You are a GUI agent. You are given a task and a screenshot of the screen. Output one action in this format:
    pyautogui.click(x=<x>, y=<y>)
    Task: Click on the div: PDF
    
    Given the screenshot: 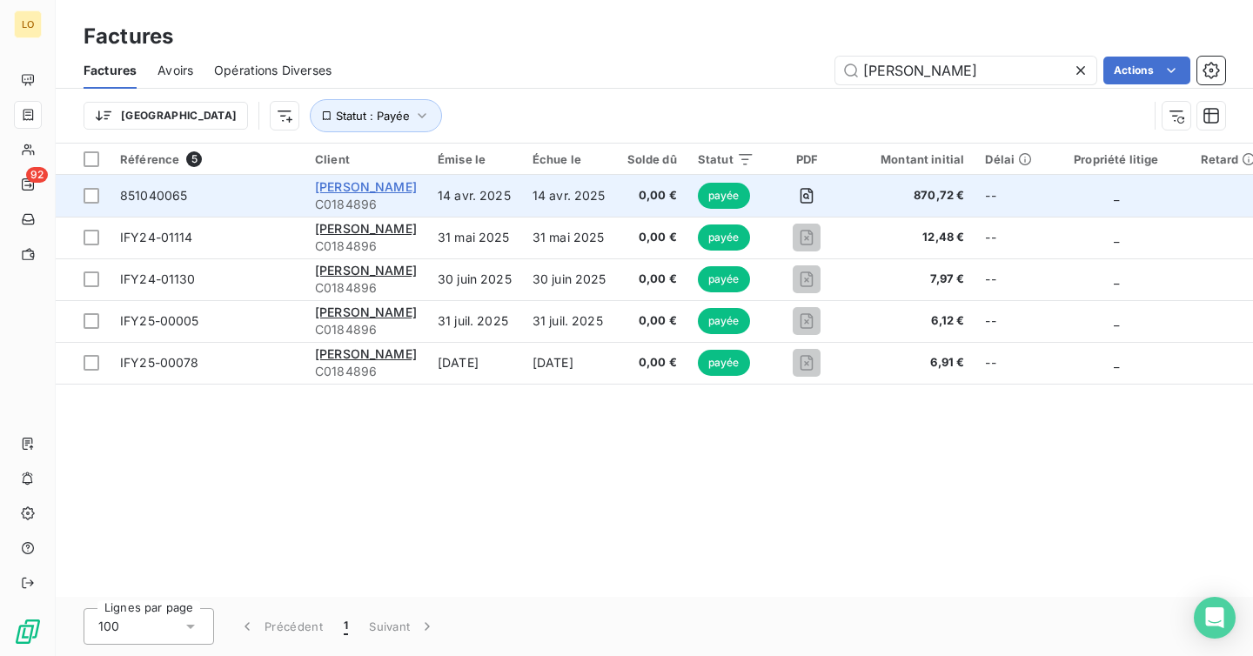 What is the action you would take?
    pyautogui.click(x=807, y=159)
    